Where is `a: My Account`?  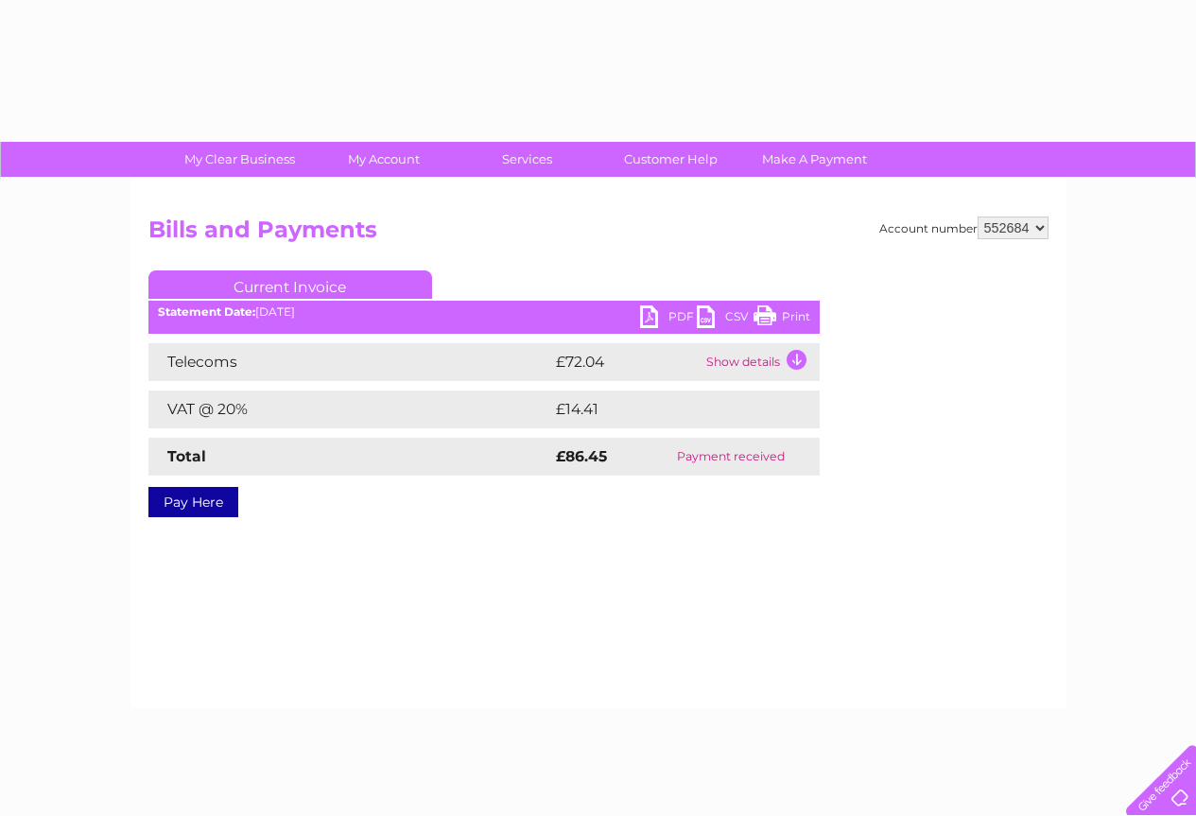
a: My Account is located at coordinates (383, 159).